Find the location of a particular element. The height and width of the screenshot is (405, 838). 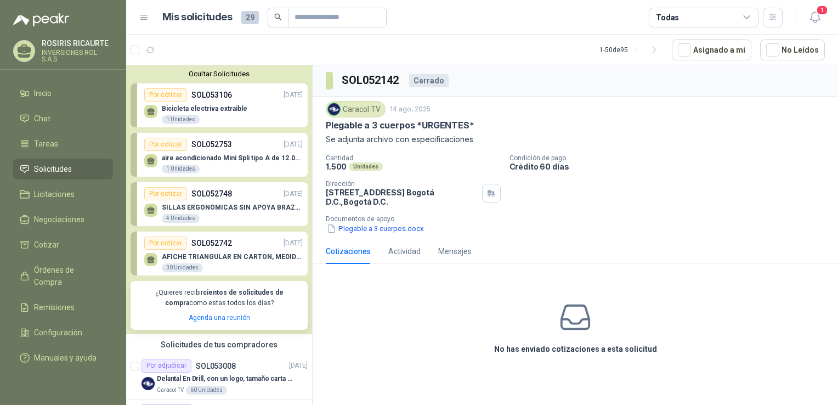

a: Licitaciones is located at coordinates (63, 194).